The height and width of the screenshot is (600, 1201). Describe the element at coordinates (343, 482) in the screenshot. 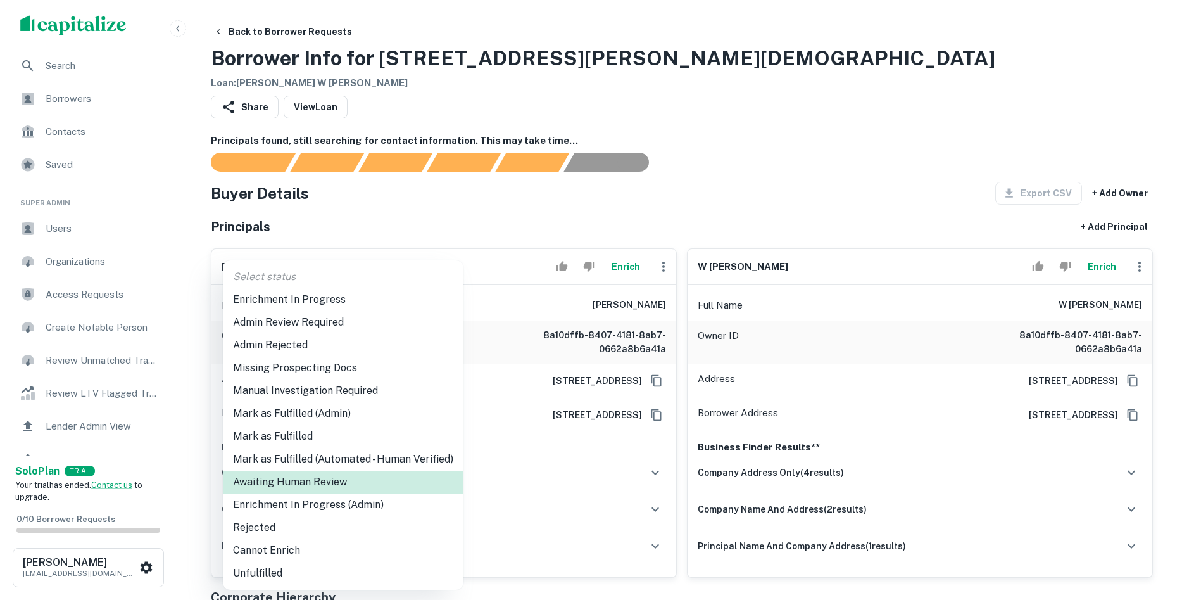

I see `li: Awaiting Human Review` at that location.